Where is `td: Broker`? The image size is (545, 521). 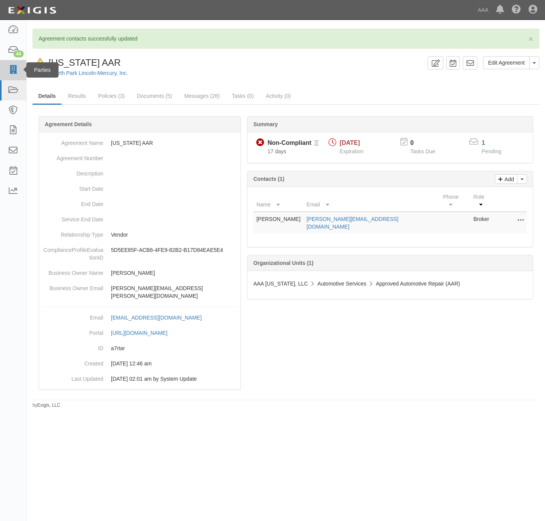 td: Broker is located at coordinates (483, 222).